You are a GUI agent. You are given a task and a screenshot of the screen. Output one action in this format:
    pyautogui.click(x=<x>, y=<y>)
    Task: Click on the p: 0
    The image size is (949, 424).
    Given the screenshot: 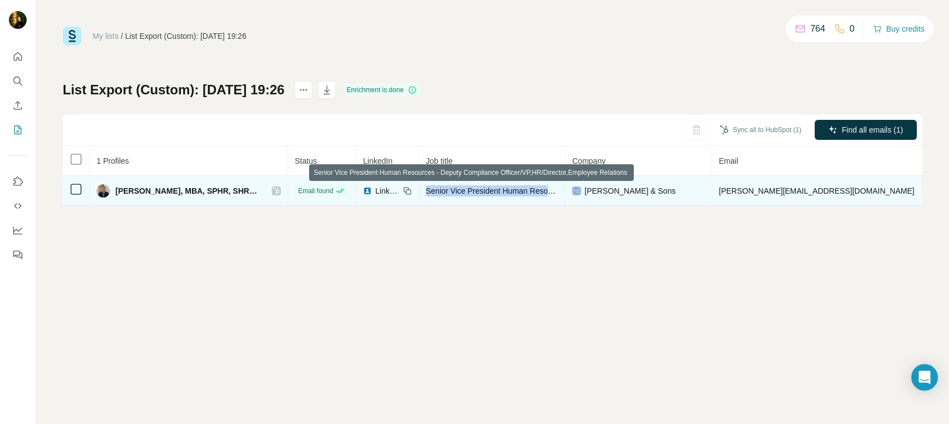 What is the action you would take?
    pyautogui.click(x=852, y=29)
    